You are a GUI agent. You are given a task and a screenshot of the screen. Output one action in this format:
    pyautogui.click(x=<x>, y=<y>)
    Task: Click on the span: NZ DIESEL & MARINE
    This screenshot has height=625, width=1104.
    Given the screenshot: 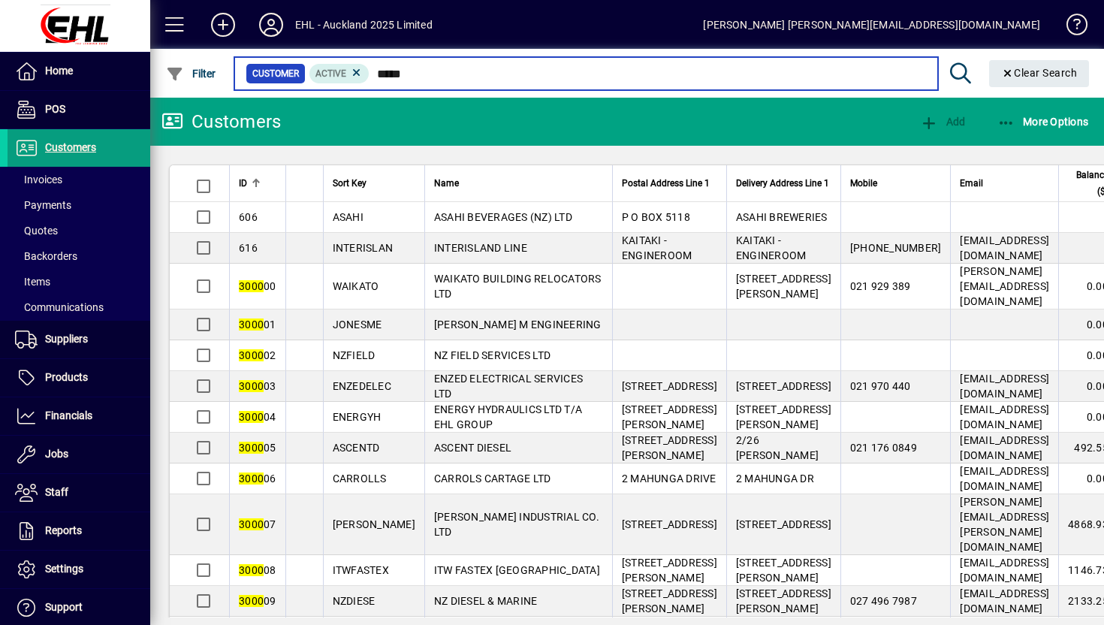 What is the action you would take?
    pyautogui.click(x=486, y=601)
    